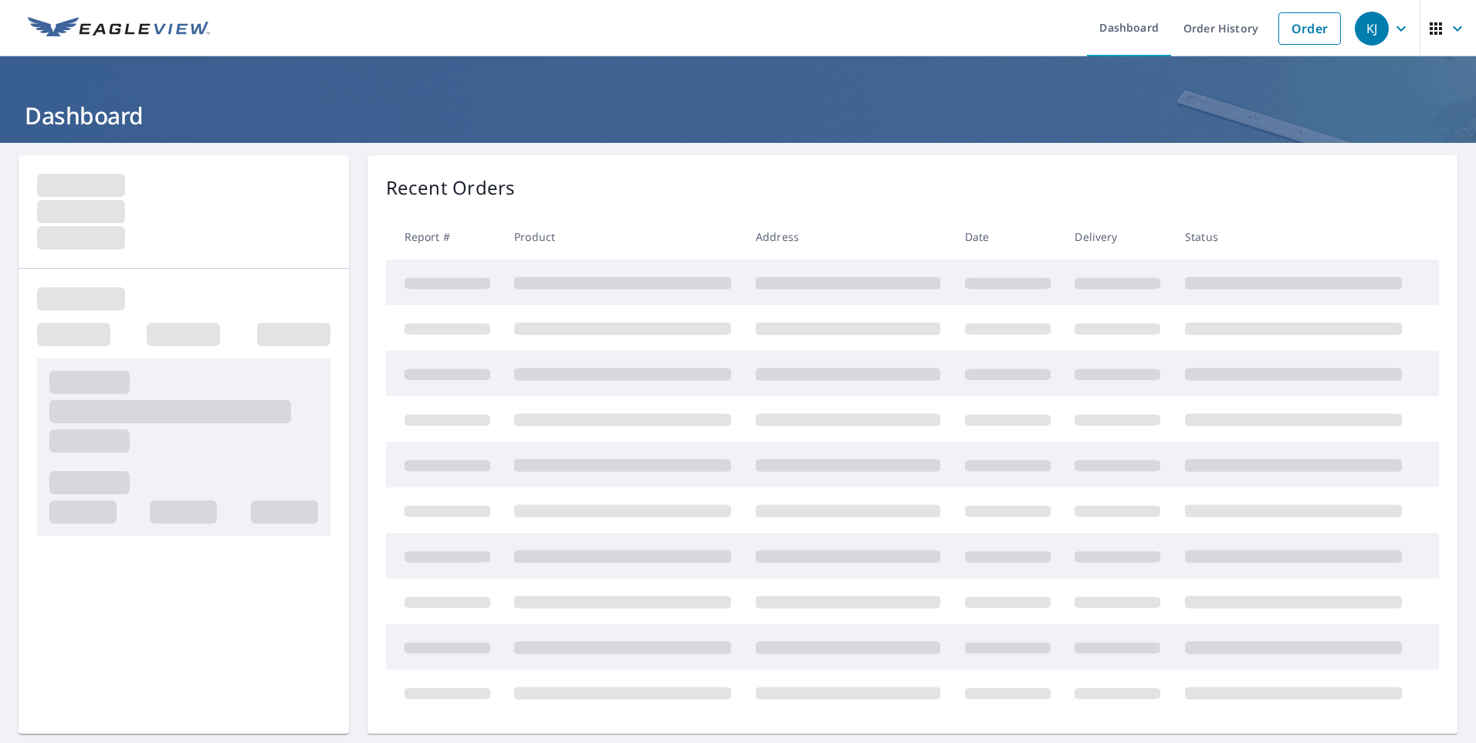 This screenshot has width=1476, height=743. I want to click on th: Delivery, so click(1117, 236).